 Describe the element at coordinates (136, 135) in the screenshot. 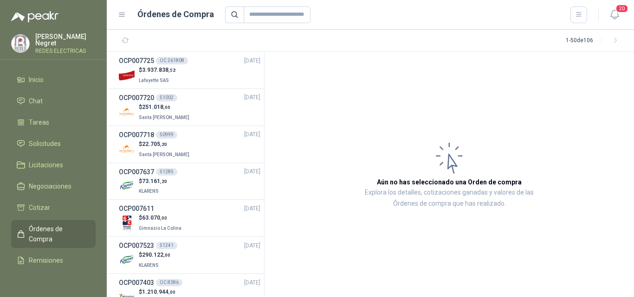

I see `h3: OCP007718` at that location.